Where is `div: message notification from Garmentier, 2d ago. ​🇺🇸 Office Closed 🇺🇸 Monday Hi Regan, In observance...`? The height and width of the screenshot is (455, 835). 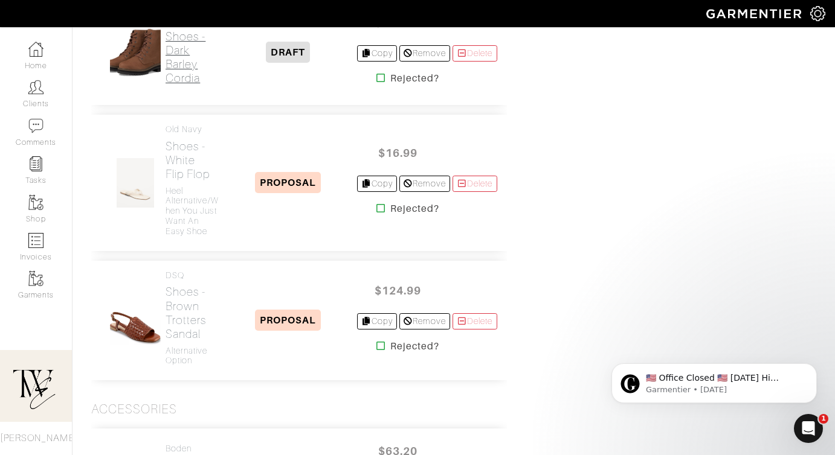
div: message notification from Garmentier, 2d ago. ​🇺🇸 Office Closed 🇺🇸 Monday Hi Regan, In observance... is located at coordinates (121, 45).